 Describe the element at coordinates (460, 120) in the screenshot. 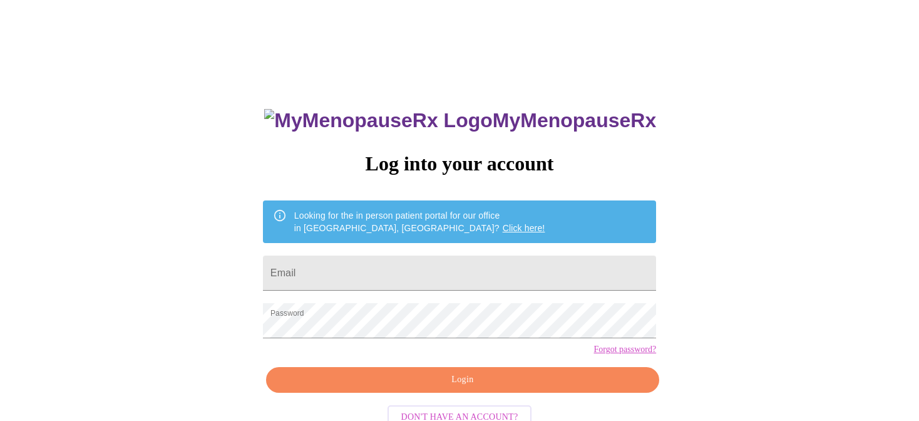

I see `h3: MyMenopauseRx` at that location.